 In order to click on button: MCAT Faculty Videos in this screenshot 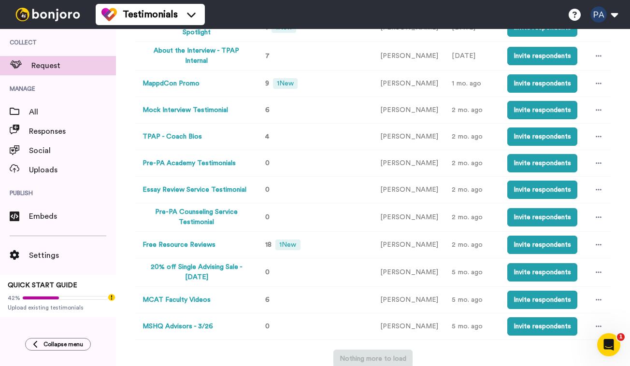, I will do `click(176, 300)`.